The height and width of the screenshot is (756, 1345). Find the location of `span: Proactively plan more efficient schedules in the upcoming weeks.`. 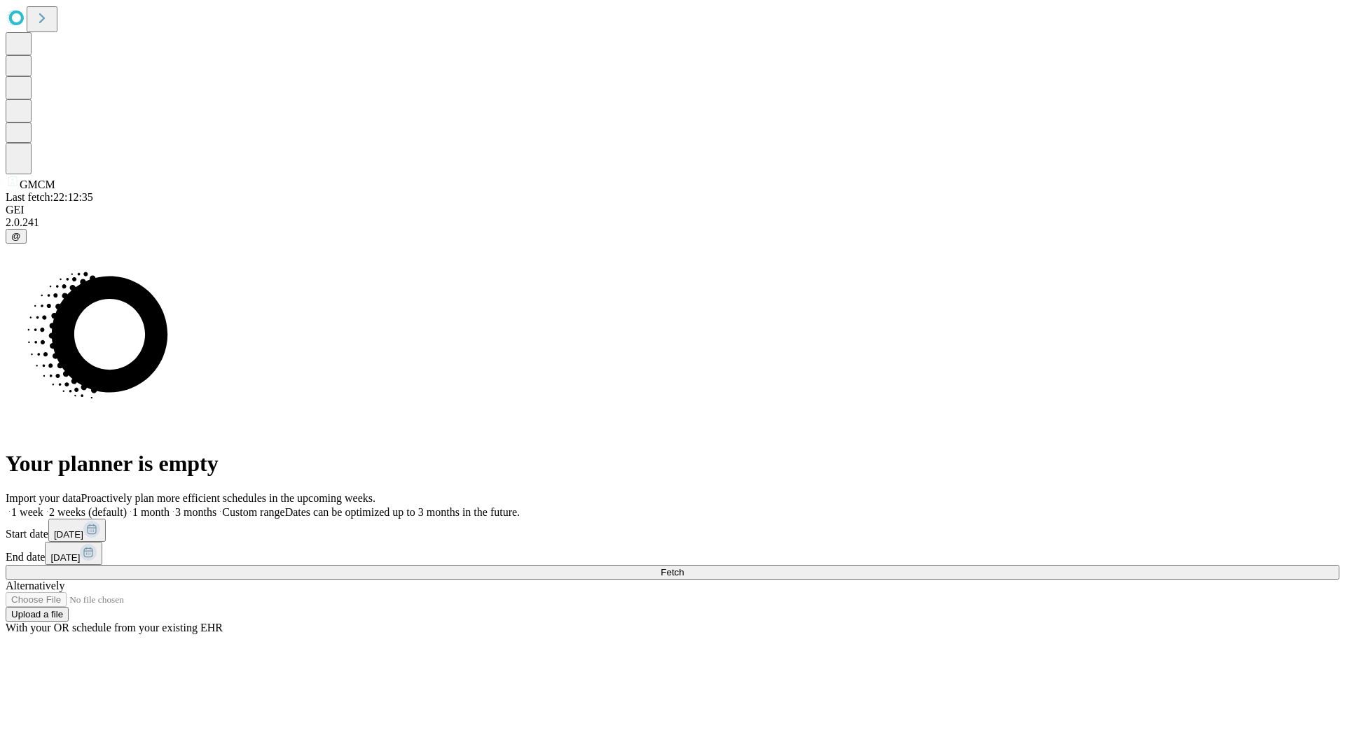

span: Proactively plan more efficient schedules in the upcoming weeks. is located at coordinates (228, 498).